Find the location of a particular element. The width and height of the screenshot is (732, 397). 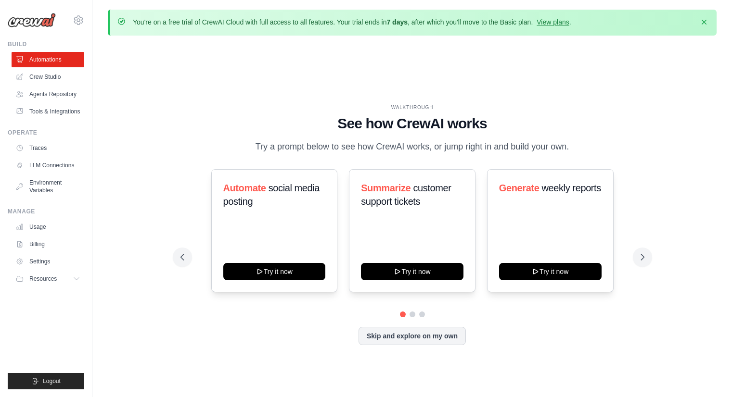

p: Try a prompt below to see how CrewAI works, or jump right in and build your own. is located at coordinates (412, 147).